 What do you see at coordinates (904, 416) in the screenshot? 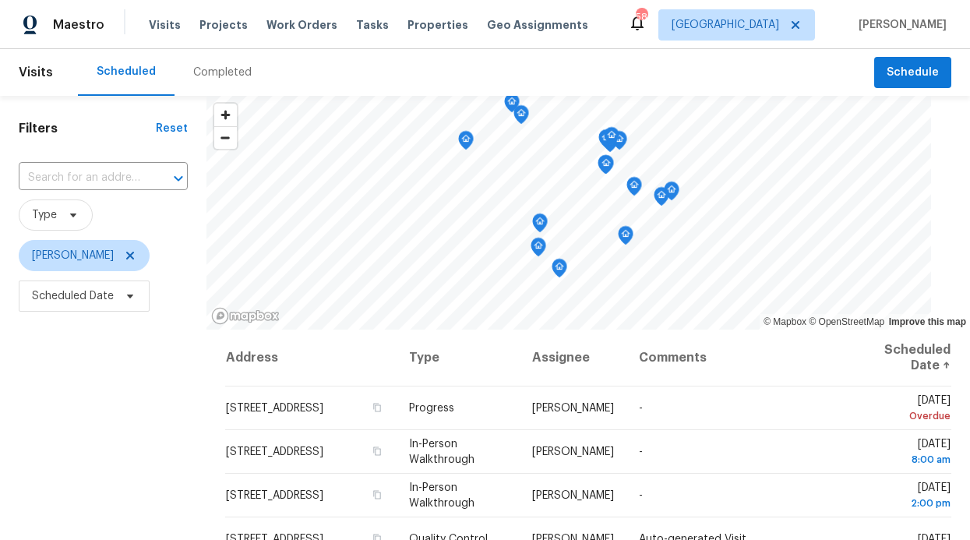
I see `div: Overdue` at bounding box center [904, 416].